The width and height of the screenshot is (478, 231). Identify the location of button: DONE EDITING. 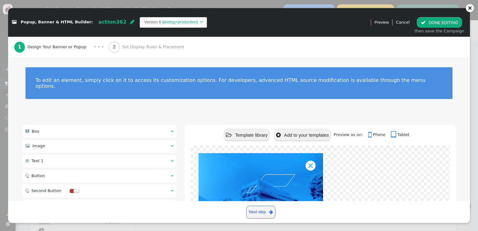
(439, 22).